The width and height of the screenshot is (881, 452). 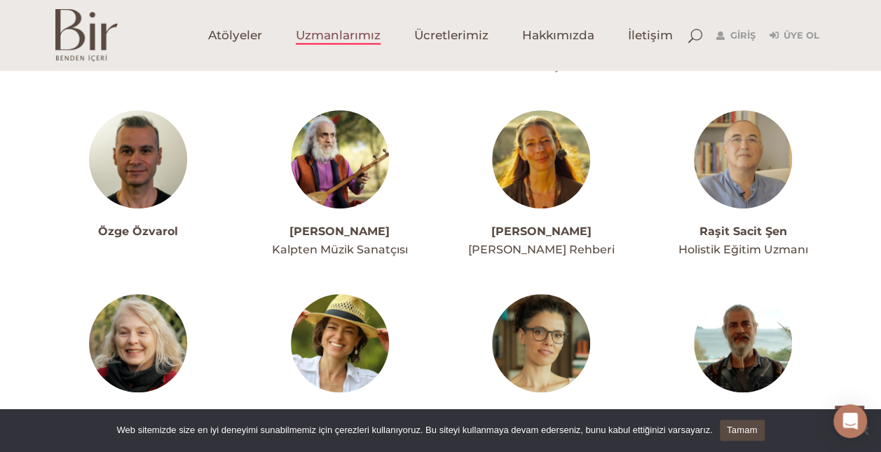 I want to click on span: Ücretlerimiz, so click(x=452, y=35).